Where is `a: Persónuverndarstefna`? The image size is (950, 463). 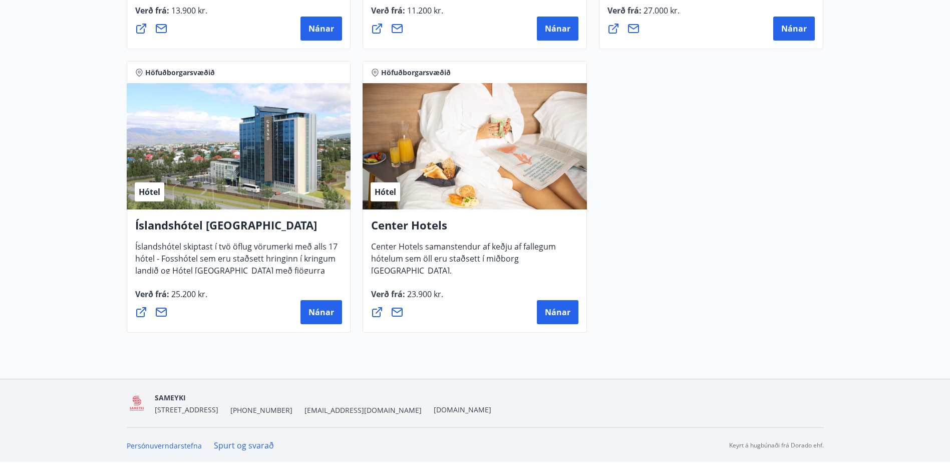 a: Persónuverndarstefna is located at coordinates (164, 445).